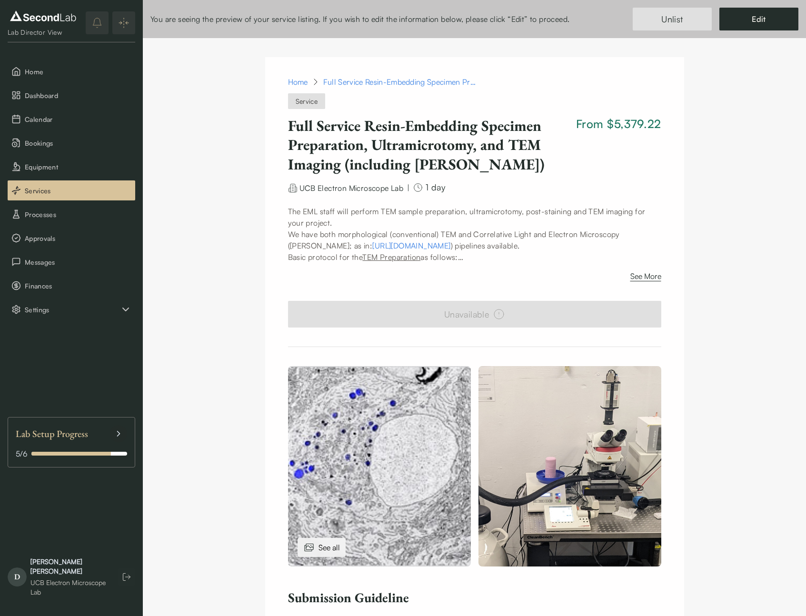 The width and height of the screenshot is (806, 616). Describe the element at coordinates (474, 597) in the screenshot. I see `h6: Submission Guideline` at that location.